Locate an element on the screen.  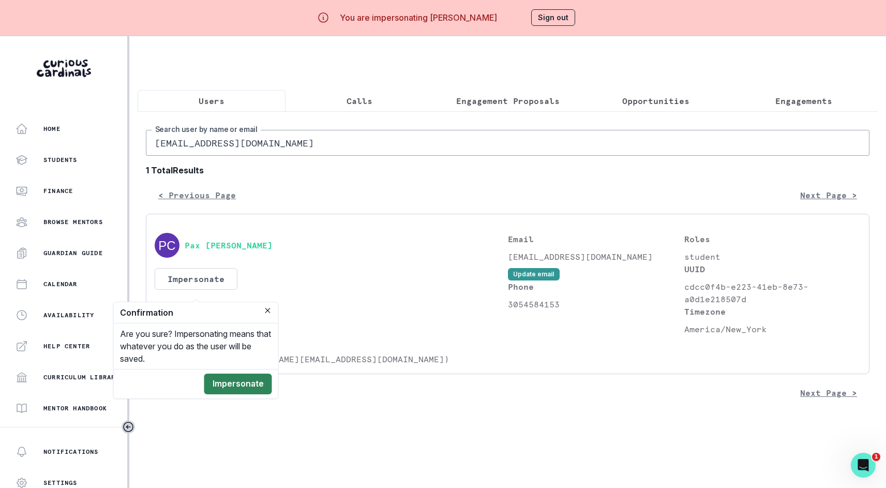
img: Curious Cardinals Logo is located at coordinates (64, 68).